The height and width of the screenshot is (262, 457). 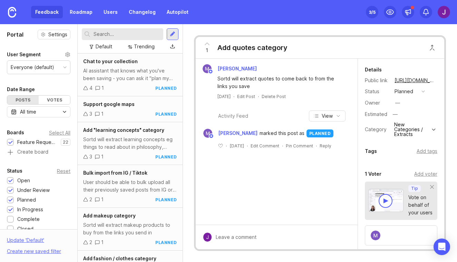 What do you see at coordinates (24, 54) in the screenshot?
I see `div: User Segment` at bounding box center [24, 54].